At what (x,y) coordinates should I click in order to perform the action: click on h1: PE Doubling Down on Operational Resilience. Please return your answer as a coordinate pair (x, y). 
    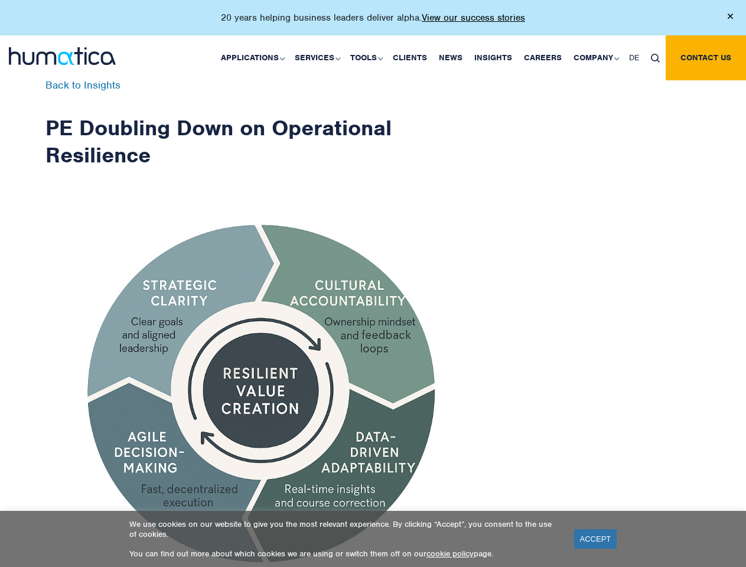
    Looking at the image, I should click on (261, 124).